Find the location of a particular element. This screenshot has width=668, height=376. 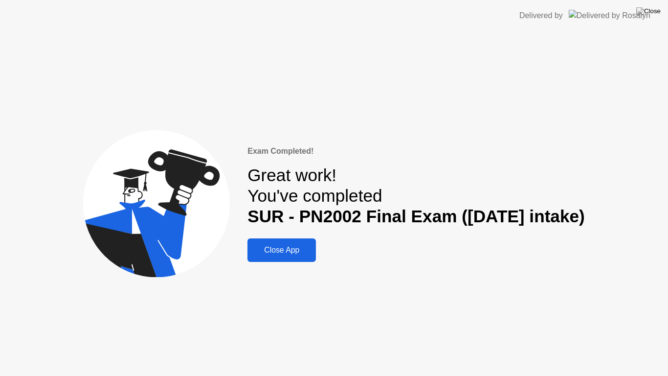

img: Delivered by Rosalyn is located at coordinates (610, 15).